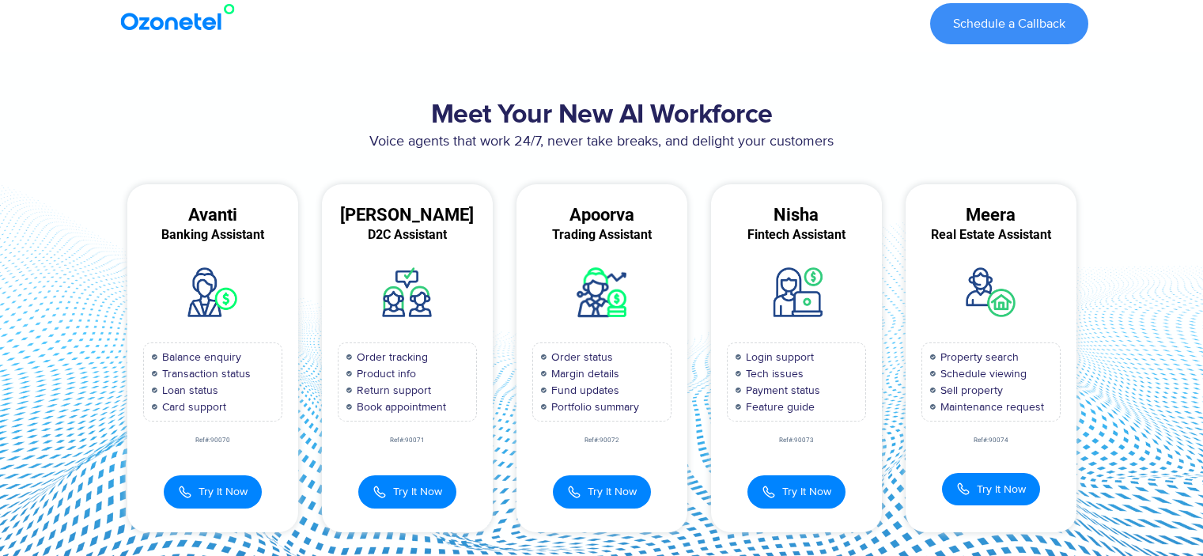 This screenshot has height=556, width=1203. What do you see at coordinates (400, 407) in the screenshot?
I see `span: Book appointment` at bounding box center [400, 407].